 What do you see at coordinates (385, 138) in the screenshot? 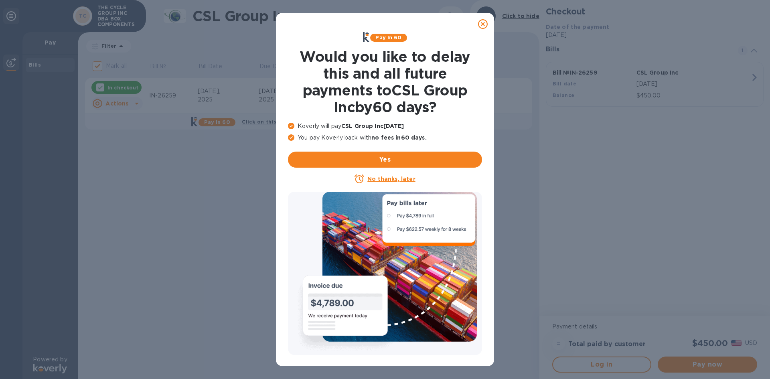
I see `p: You pay Koverly back with` at bounding box center [385, 138].